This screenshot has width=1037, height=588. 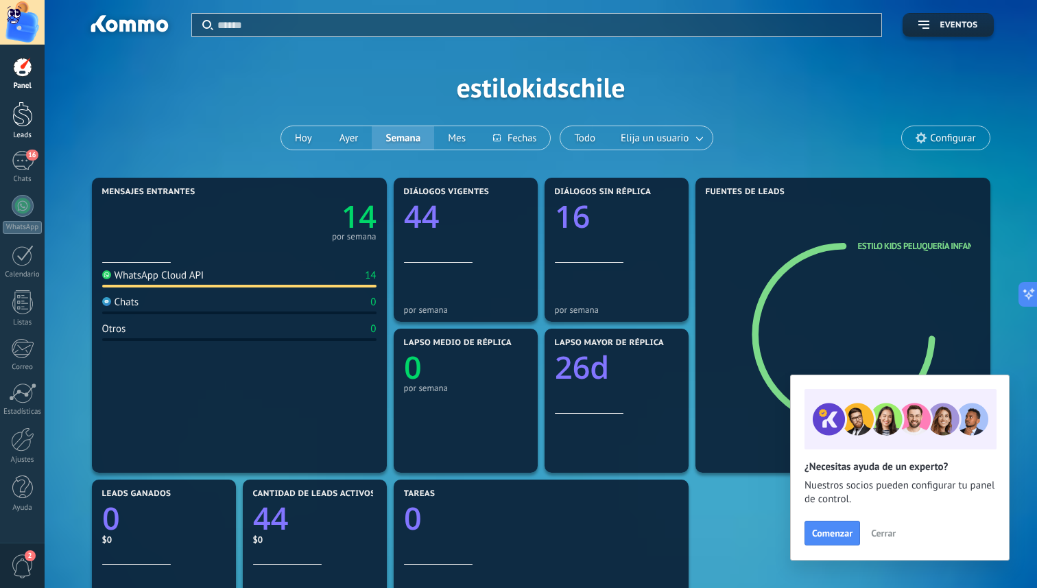 I want to click on span: Leads ganados, so click(x=136, y=494).